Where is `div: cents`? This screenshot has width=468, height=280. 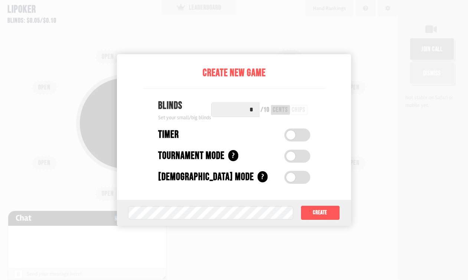 div: cents is located at coordinates (280, 110).